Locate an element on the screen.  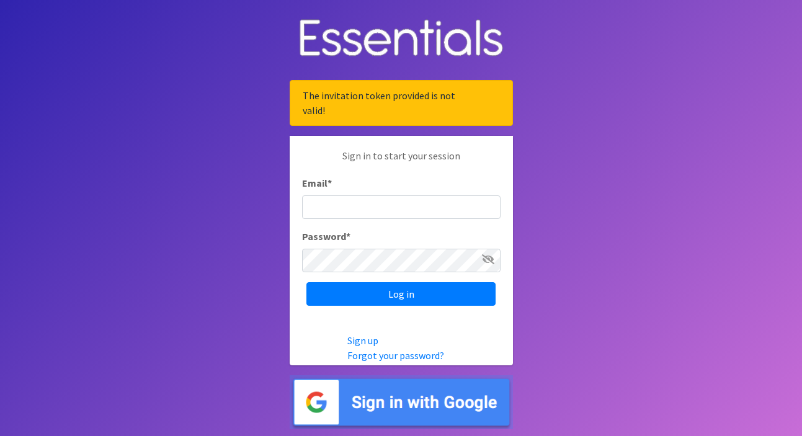
p: Sign in to start your session is located at coordinates (401, 162).